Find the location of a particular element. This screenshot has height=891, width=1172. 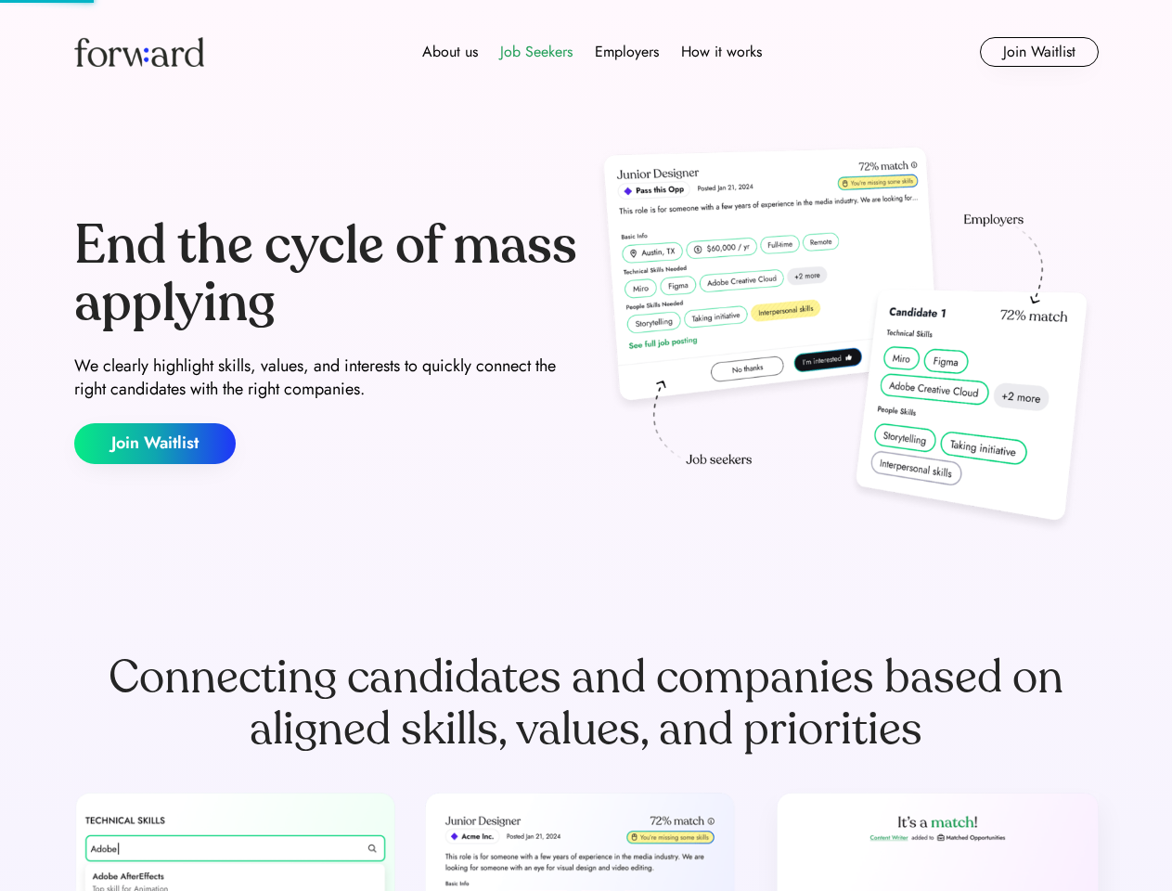

div: About us is located at coordinates (450, 52).